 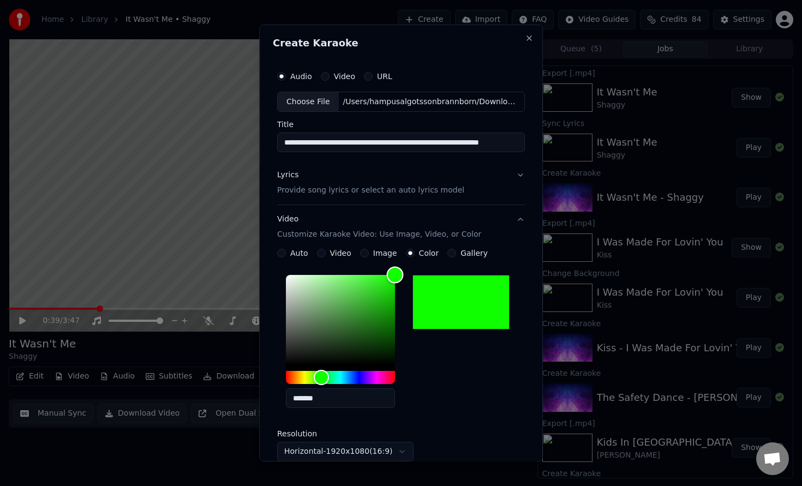 I want to click on div: Video, so click(x=379, y=228).